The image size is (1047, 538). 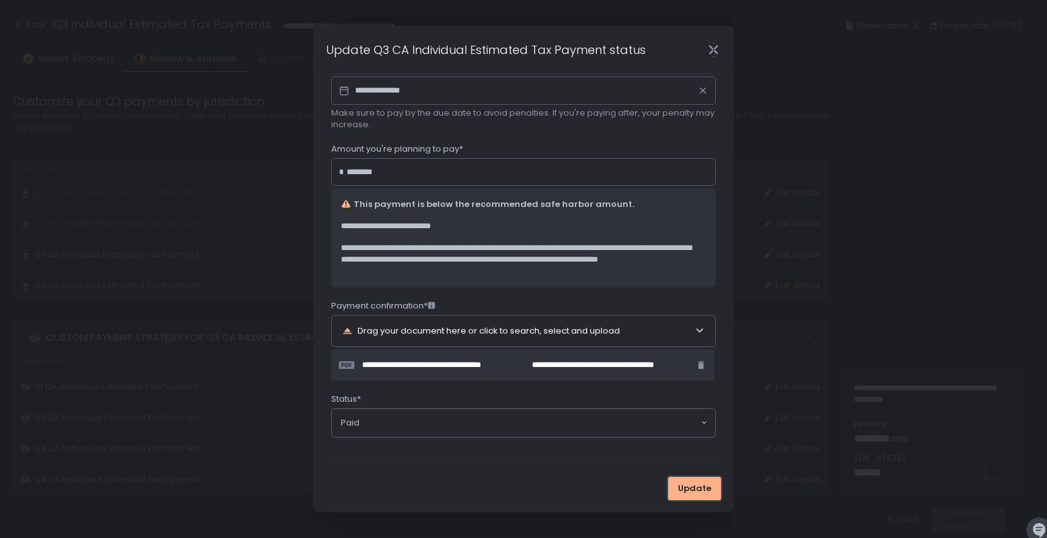 I want to click on span: Make sure to pay by the due date to avoid penalties. If you're paying after, your penalty may inc..., so click(x=524, y=119).